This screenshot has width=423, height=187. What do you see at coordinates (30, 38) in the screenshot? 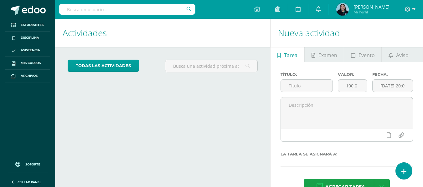
I see `span: Disciplina` at bounding box center [30, 38].